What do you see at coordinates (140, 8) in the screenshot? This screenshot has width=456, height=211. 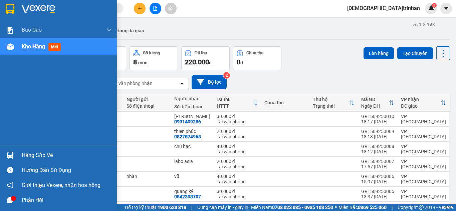 I see `span: plus` at bounding box center [140, 8].